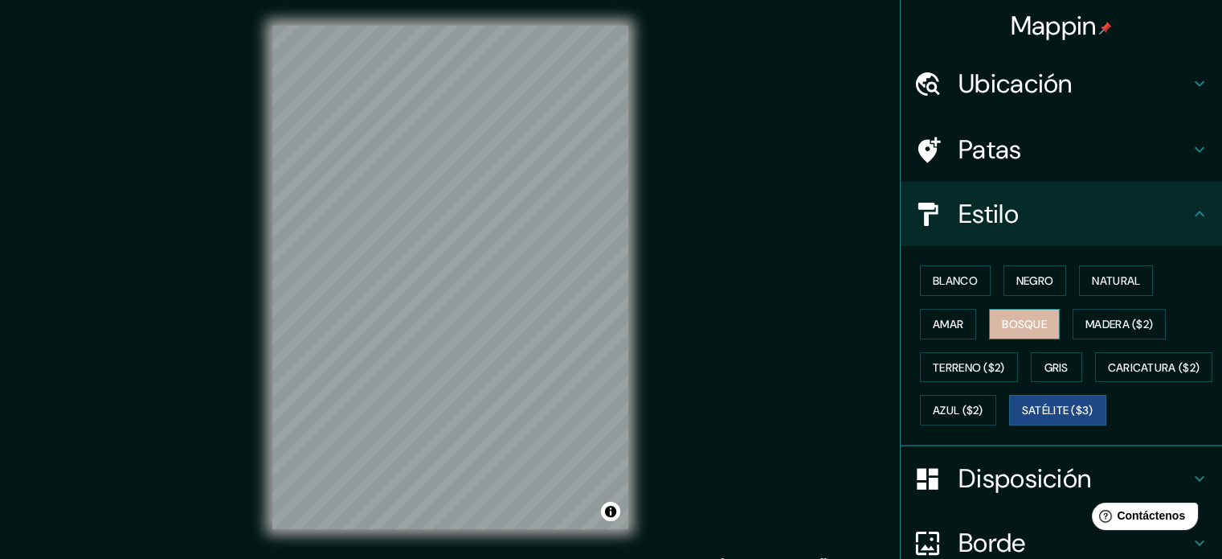  What do you see at coordinates (1025, 324) in the screenshot?
I see `font: Bosque` at bounding box center [1025, 324].